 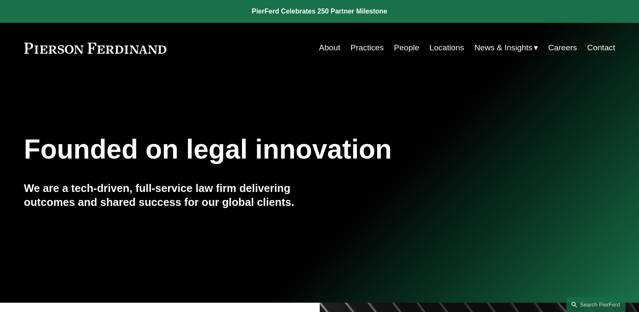 I want to click on h1: Founded on legal innovation, so click(x=270, y=149).